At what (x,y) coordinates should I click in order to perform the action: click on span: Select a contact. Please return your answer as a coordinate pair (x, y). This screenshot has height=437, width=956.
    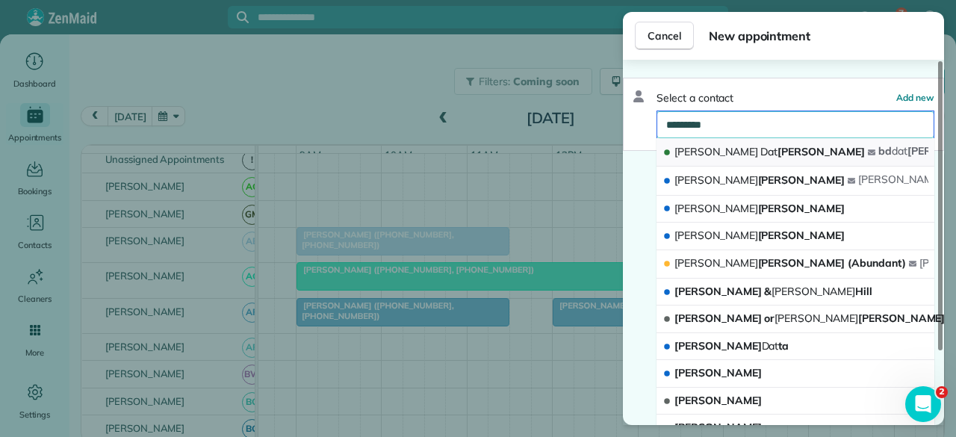
    Looking at the image, I should click on (695, 98).